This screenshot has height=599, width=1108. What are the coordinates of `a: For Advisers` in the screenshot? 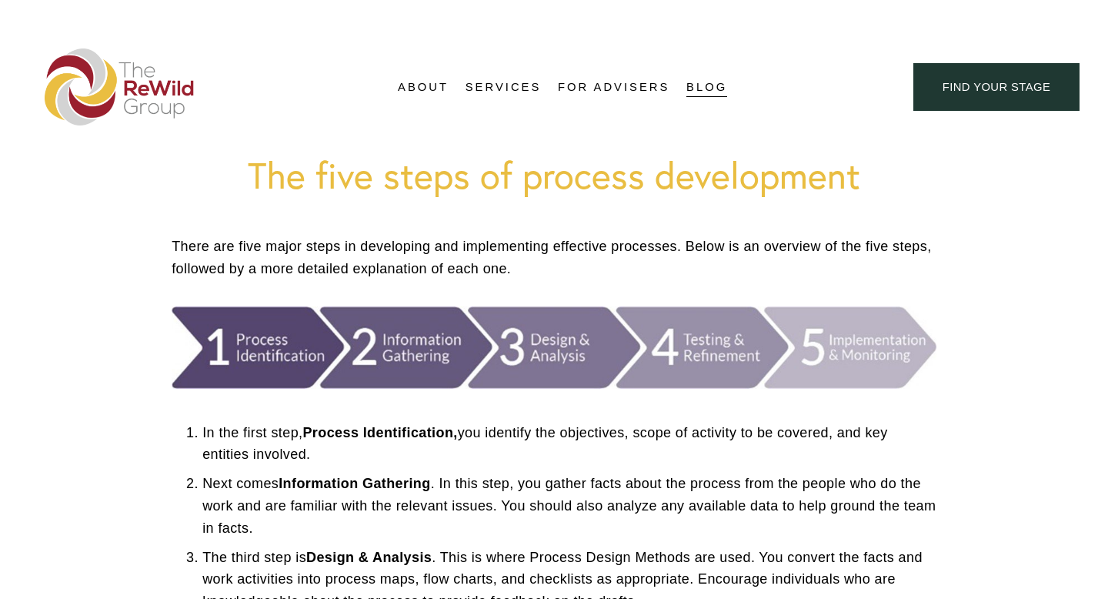 It's located at (613, 87).